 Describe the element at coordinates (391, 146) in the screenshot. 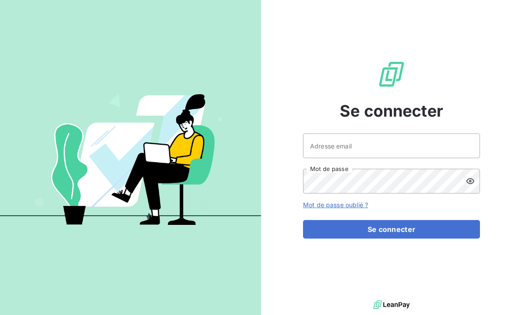

I see `input: placeholder` at that location.